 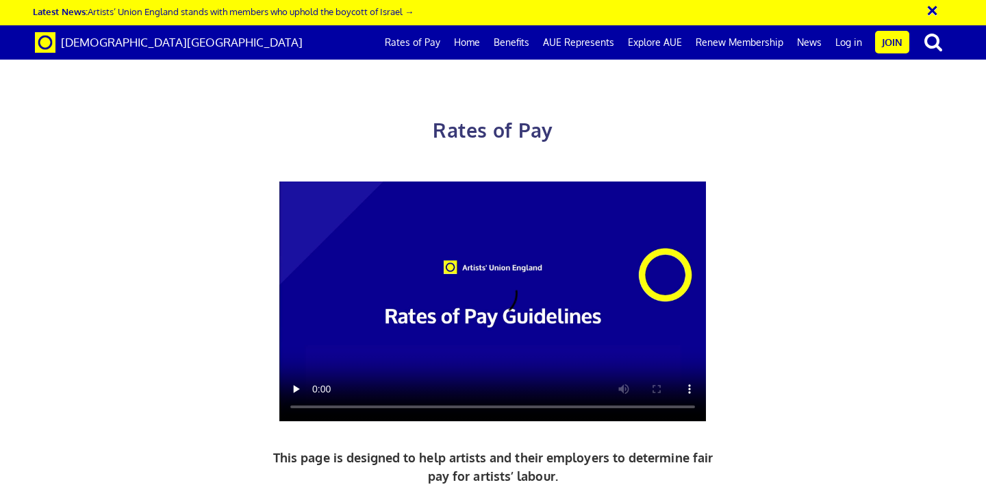 What do you see at coordinates (223, 11) in the screenshot?
I see `a: Latest News:Artists’ Union England stands with members who uphold the boycott of Israel →` at bounding box center [223, 11].